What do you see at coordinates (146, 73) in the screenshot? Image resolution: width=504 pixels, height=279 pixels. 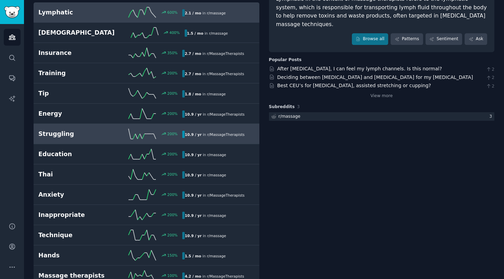 I see `a: Training200%2.7 / moin r/MassageTherapists` at bounding box center [146, 73].